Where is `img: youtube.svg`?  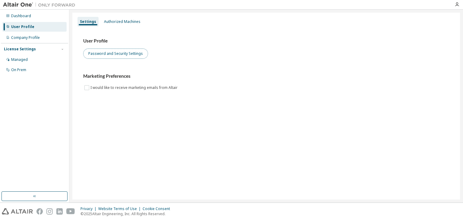 img: youtube.svg is located at coordinates (70, 211).